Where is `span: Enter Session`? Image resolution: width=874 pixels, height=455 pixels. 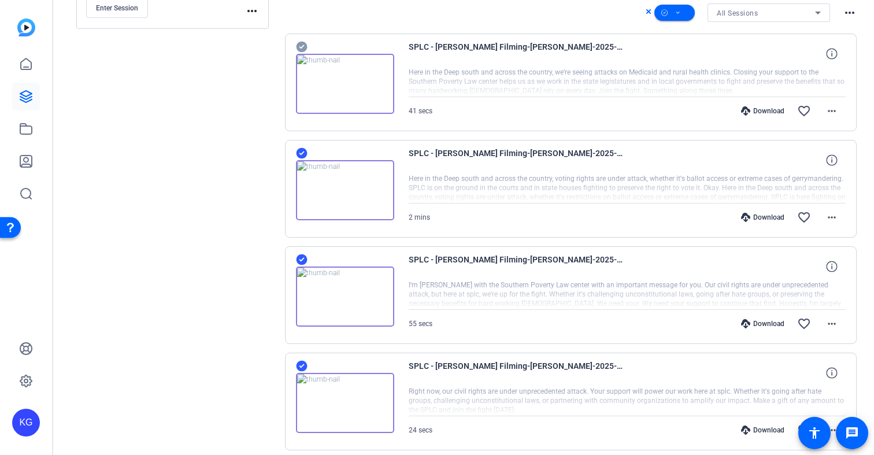 span: Enter Session is located at coordinates (117, 8).